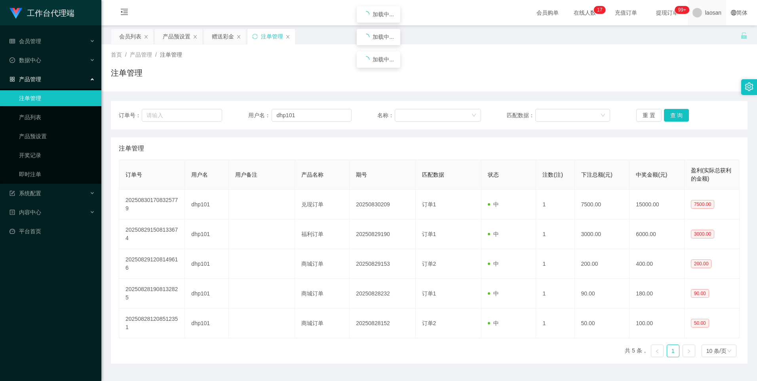 This screenshot has height=381, width=757. What do you see at coordinates (602, 323) in the screenshot?
I see `td: 50.00` at bounding box center [602, 323].